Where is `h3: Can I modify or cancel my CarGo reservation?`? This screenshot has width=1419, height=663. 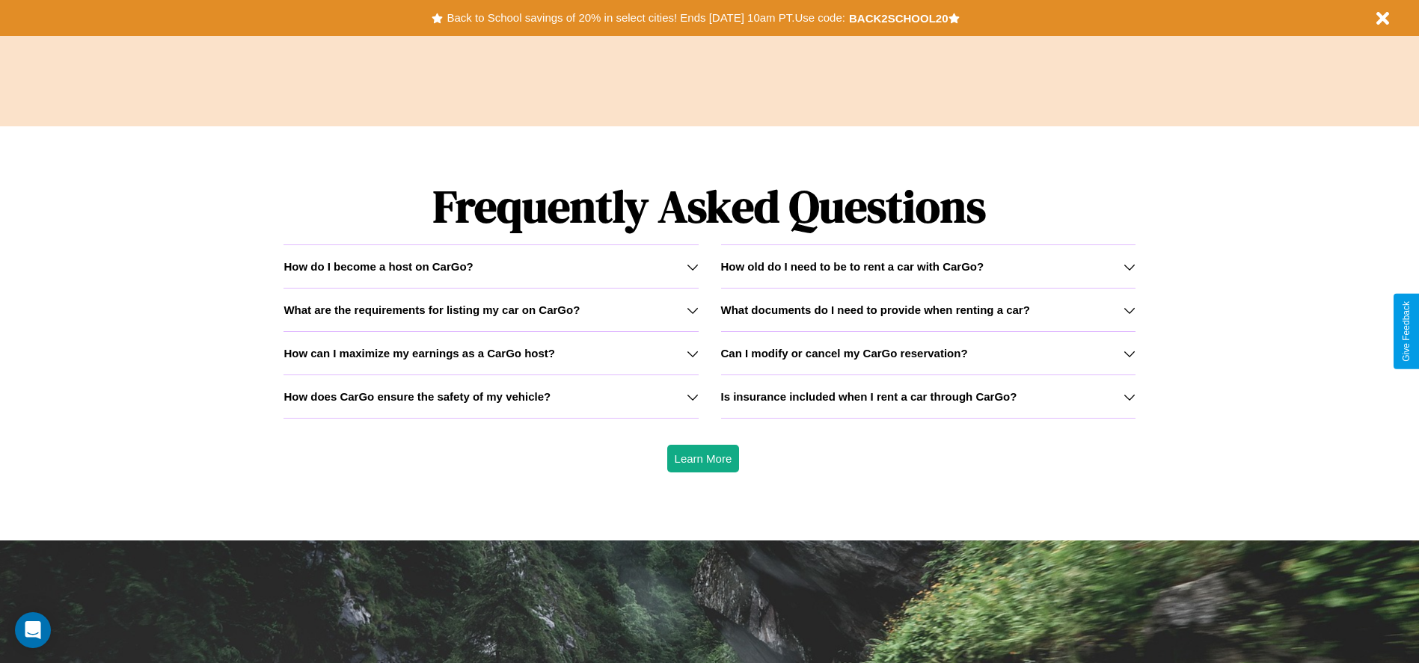
h3: Can I modify or cancel my CarGo reservation? is located at coordinates (844, 353).